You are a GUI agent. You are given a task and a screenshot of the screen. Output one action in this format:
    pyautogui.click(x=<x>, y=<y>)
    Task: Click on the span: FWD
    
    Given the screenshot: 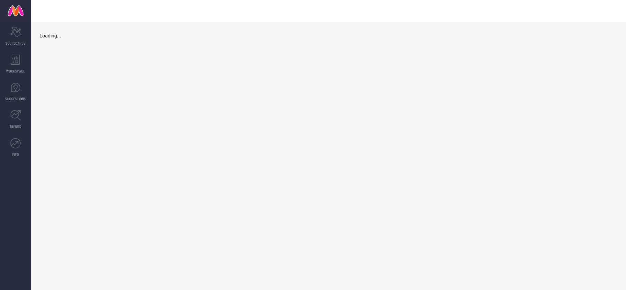 What is the action you would take?
    pyautogui.click(x=15, y=154)
    